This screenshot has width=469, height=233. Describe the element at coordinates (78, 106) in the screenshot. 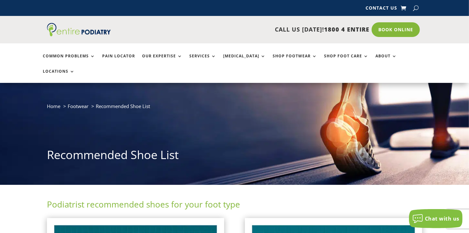

I see `span: Footwear` at that location.